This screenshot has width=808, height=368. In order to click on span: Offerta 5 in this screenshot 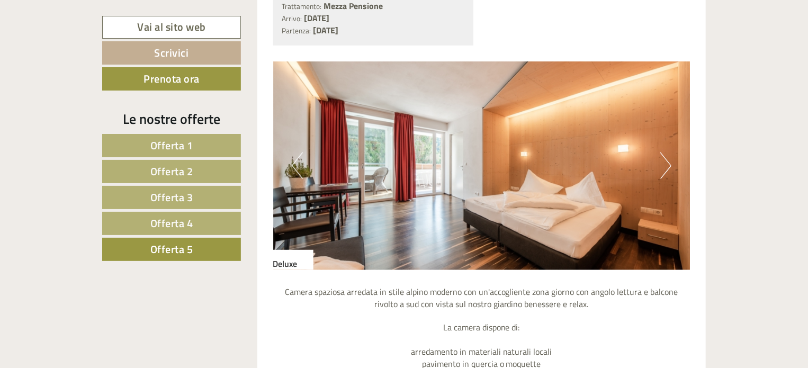, I will do `click(171, 249)`.